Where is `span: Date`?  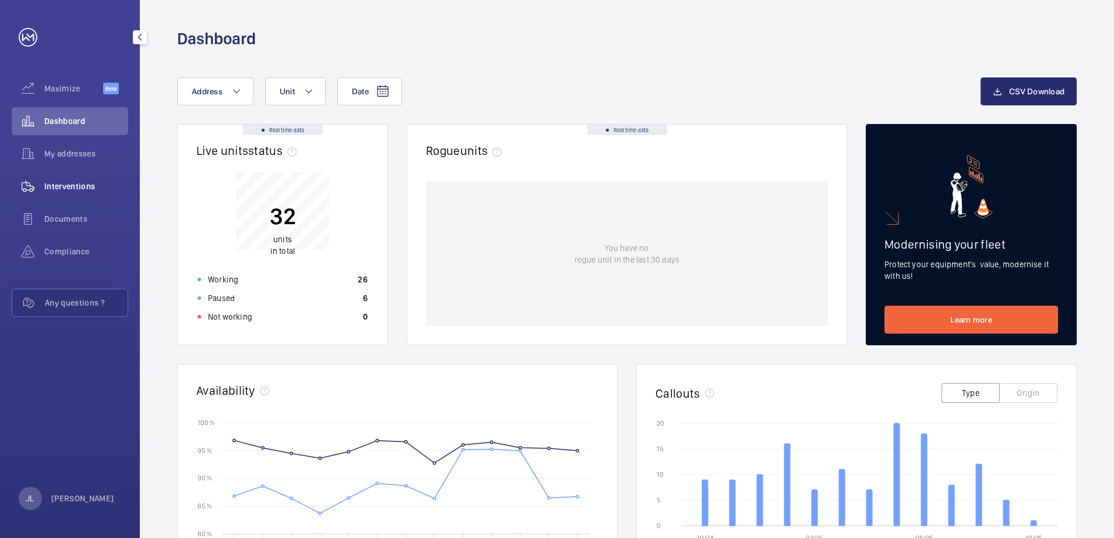
span: Date is located at coordinates (360, 91).